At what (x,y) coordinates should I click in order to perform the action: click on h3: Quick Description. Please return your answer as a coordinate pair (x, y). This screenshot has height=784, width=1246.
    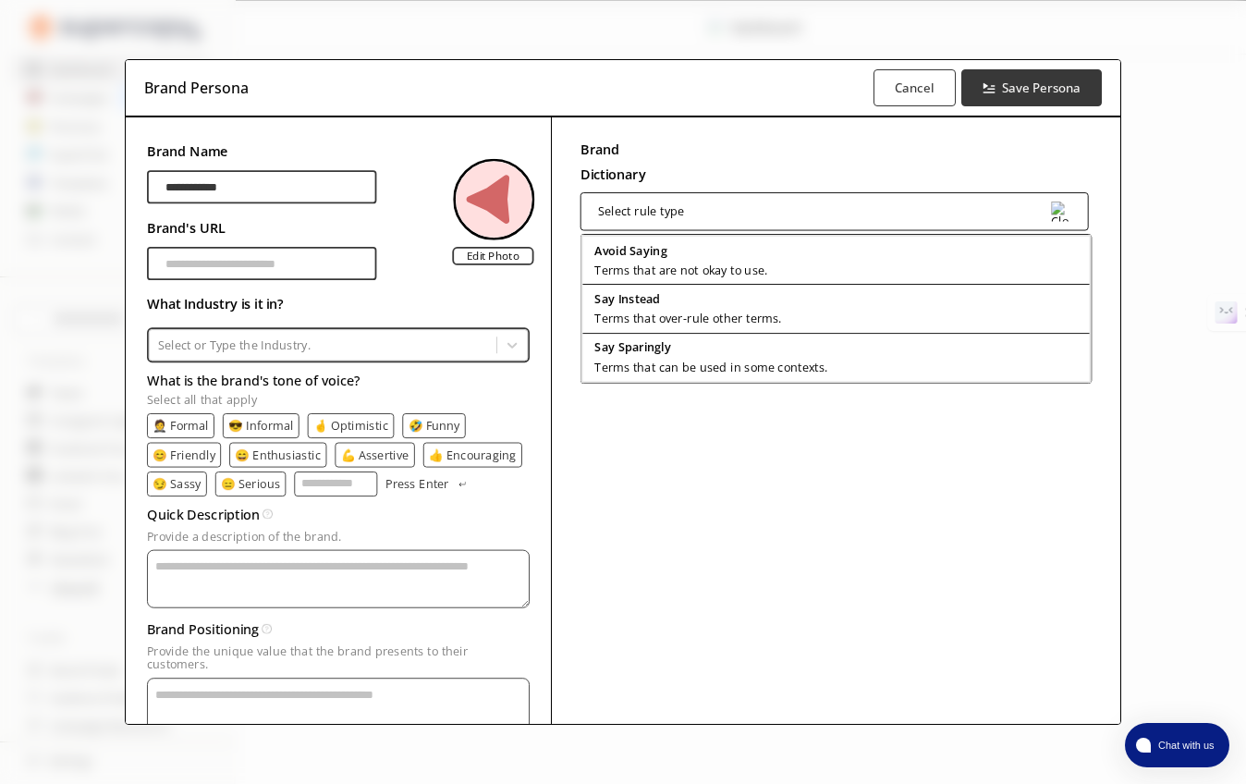
    Looking at the image, I should click on (203, 514).